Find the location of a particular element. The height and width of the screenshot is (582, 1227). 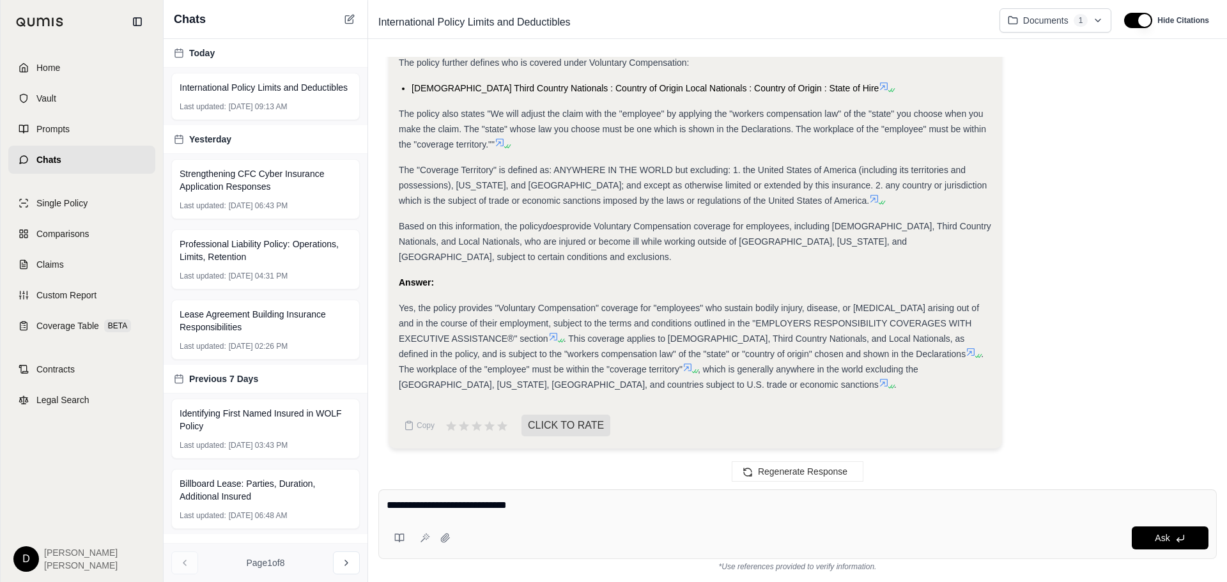

span: . The workplace of the "employee" must be within the "coverage territory" is located at coordinates (691, 362).